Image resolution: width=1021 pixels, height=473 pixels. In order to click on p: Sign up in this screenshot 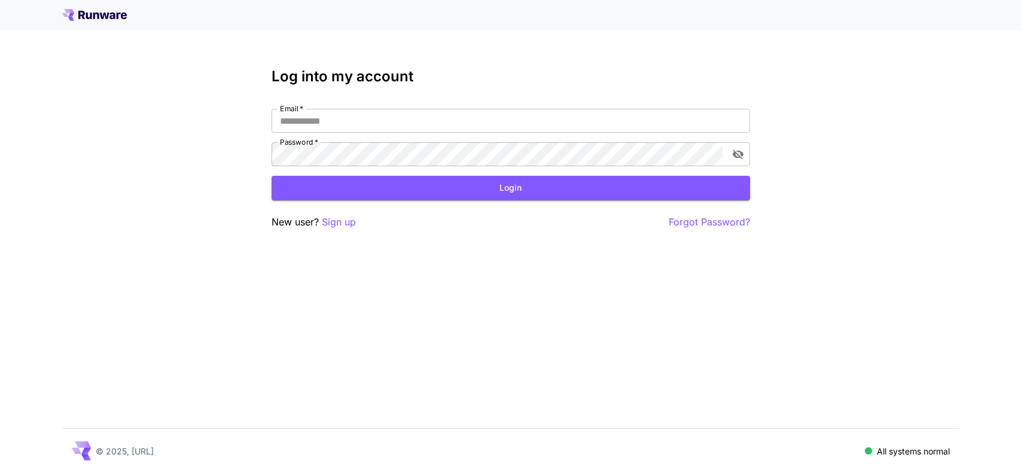, I will do `click(339, 222)`.